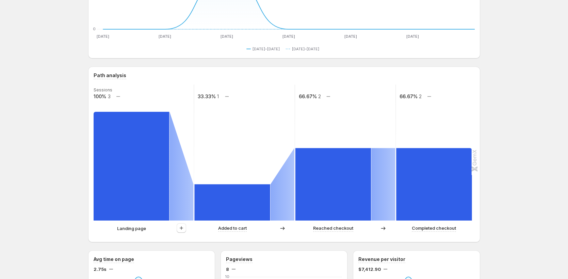 The height and width of the screenshot is (279, 568). I want to click on h3: Pageviews, so click(239, 260).